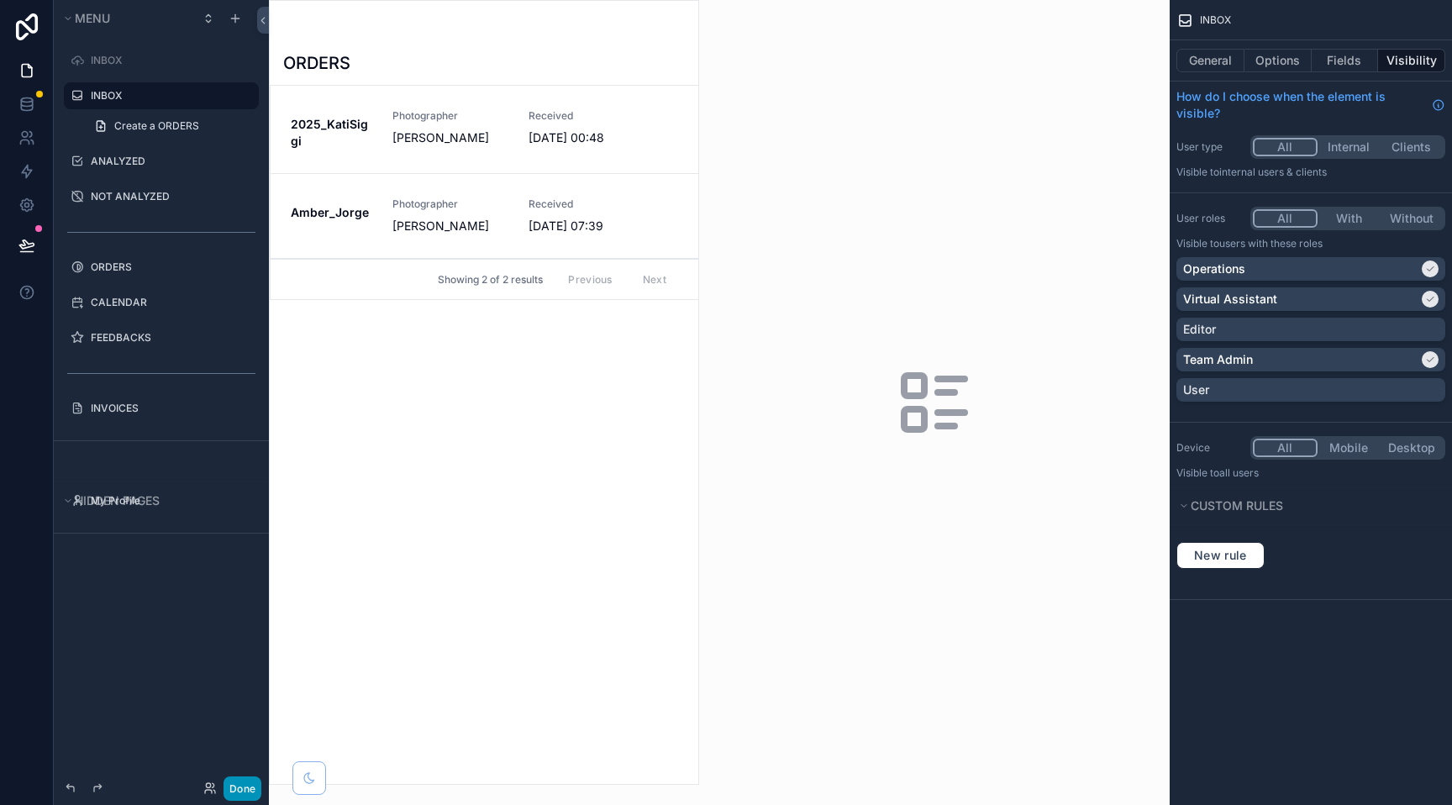 This screenshot has height=805, width=1452. Describe the element at coordinates (1199, 329) in the screenshot. I see `p: Editor` at that location.